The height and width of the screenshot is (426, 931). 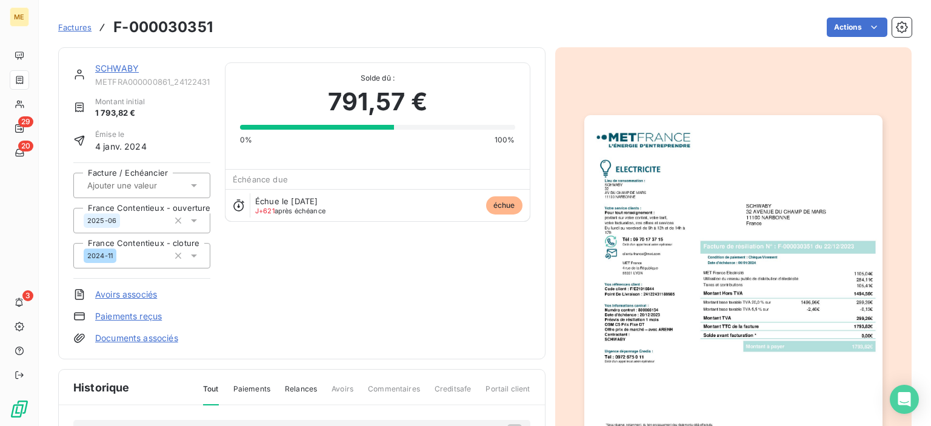 I want to click on a: Factures, so click(x=75, y=27).